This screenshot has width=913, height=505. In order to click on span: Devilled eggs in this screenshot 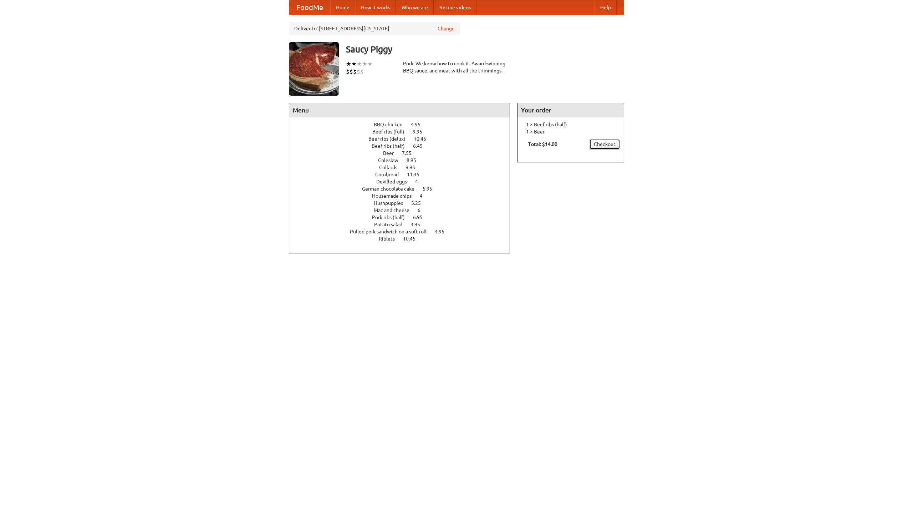, I will do `click(395, 182)`.